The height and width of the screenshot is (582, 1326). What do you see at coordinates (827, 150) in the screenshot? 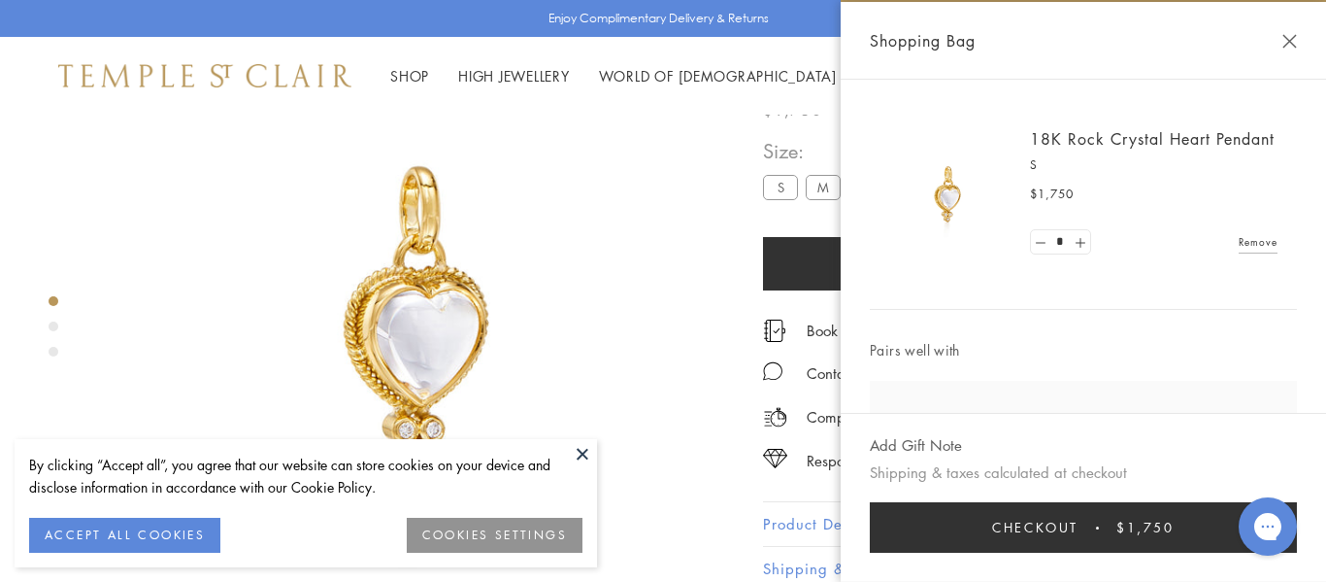
I see `span: Size:` at bounding box center [827, 150].